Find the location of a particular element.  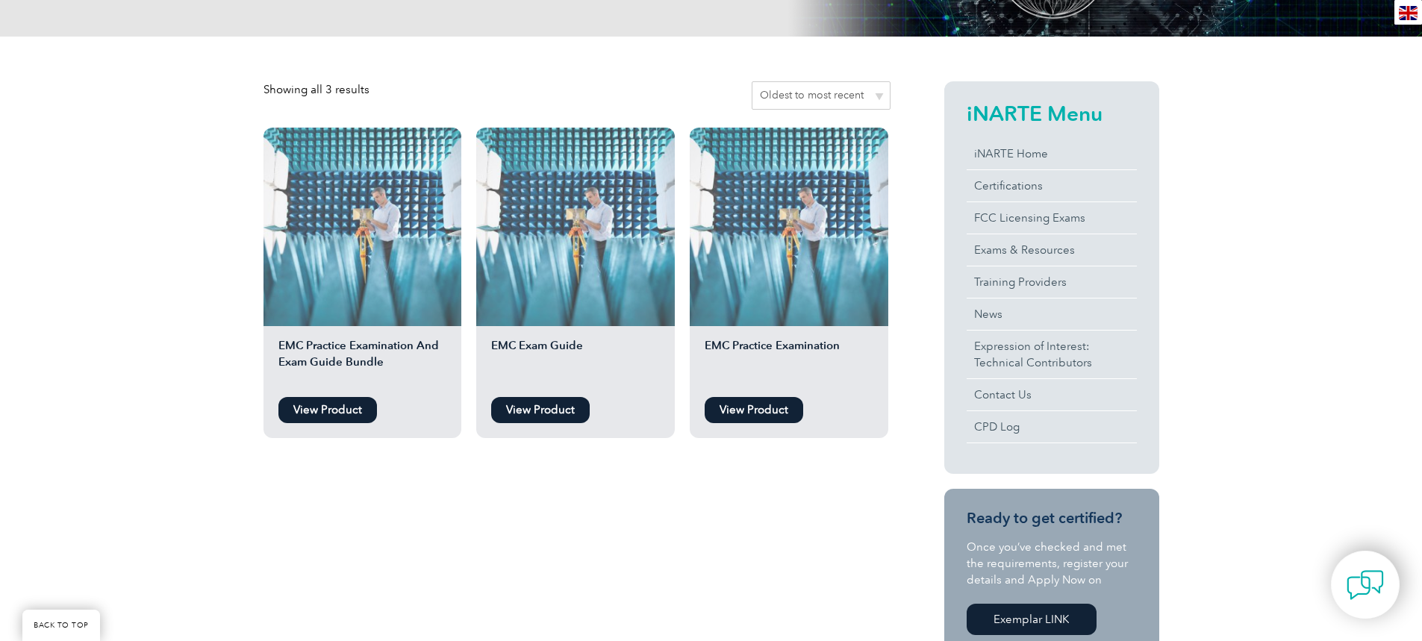

h2: EMC Practice Examination is located at coordinates (789, 364).